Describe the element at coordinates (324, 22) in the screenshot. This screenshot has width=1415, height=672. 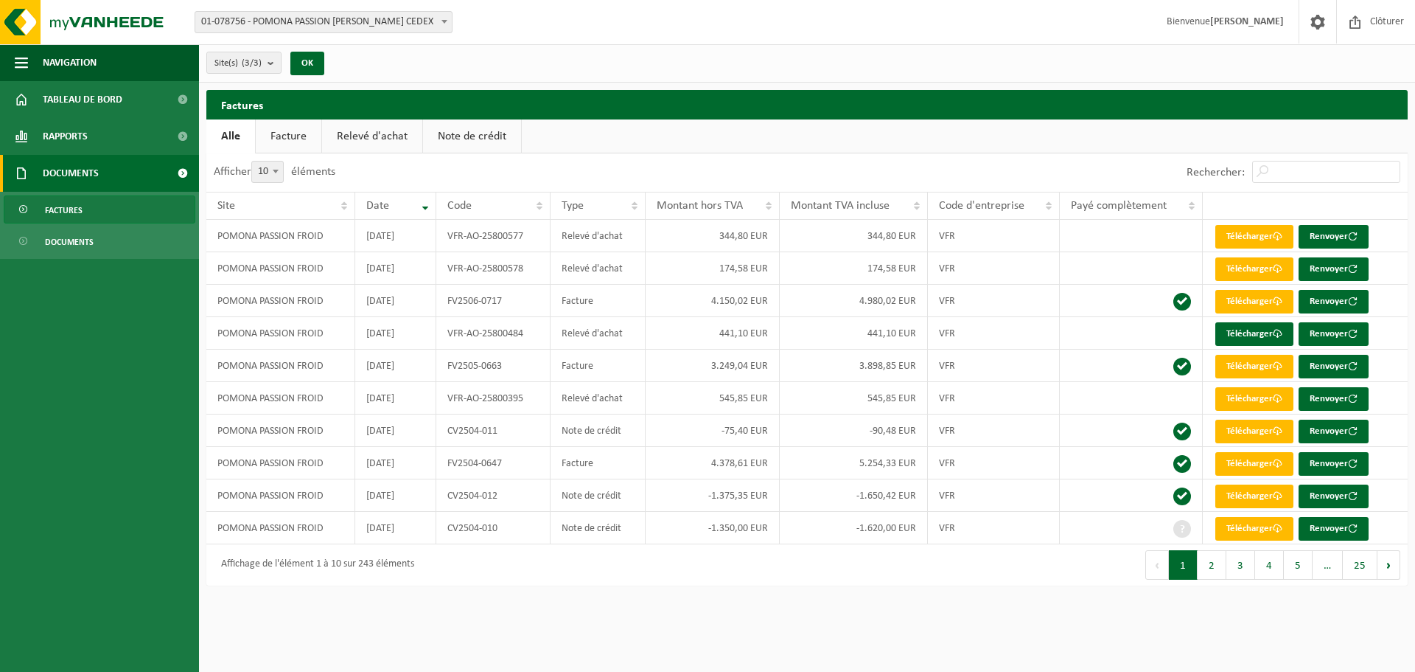
I see `span: 01-078756 - POMONA PASSION FROID - LOMME CEDEX` at that location.